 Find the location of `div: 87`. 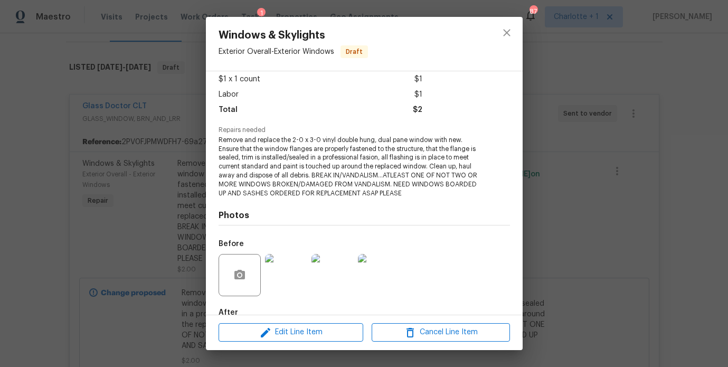

div: 87 is located at coordinates (533, 12).